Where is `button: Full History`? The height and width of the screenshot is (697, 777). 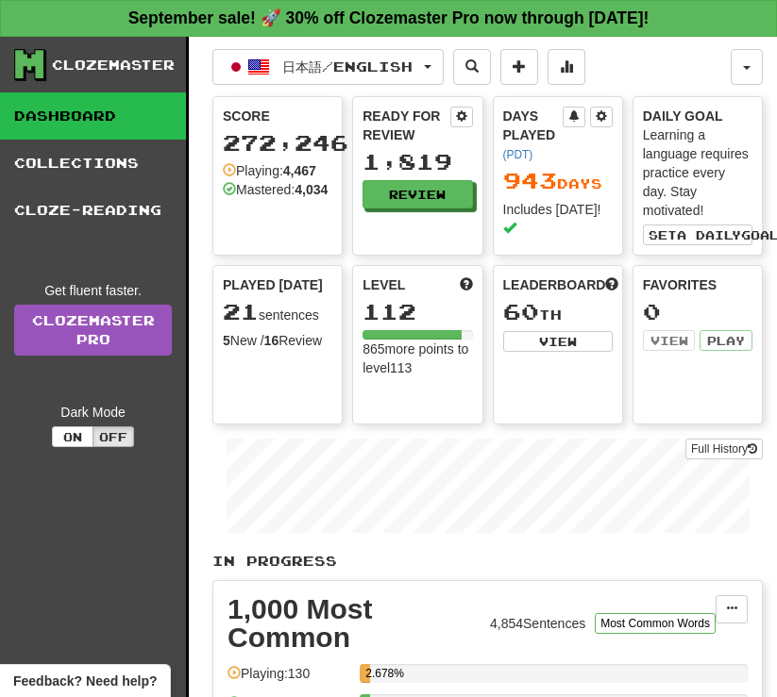
button: Full History is located at coordinates (724, 449).